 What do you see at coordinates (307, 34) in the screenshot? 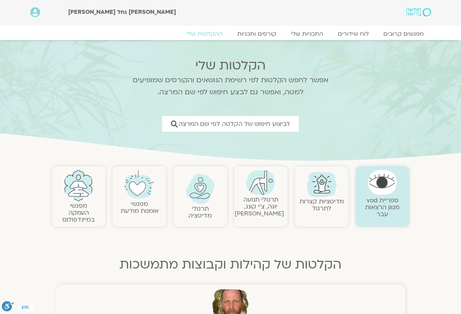
I see `a: התכניות שלי` at bounding box center [307, 34].